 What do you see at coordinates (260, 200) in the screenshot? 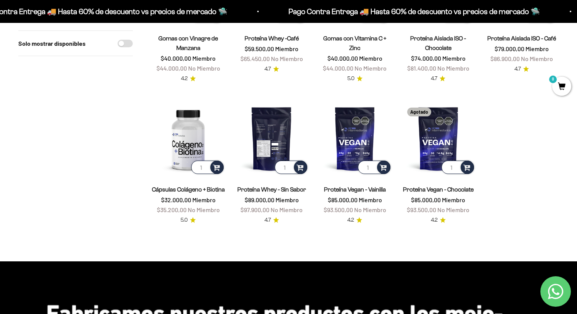
I see `span: $89.000,00` at bounding box center [260, 200].